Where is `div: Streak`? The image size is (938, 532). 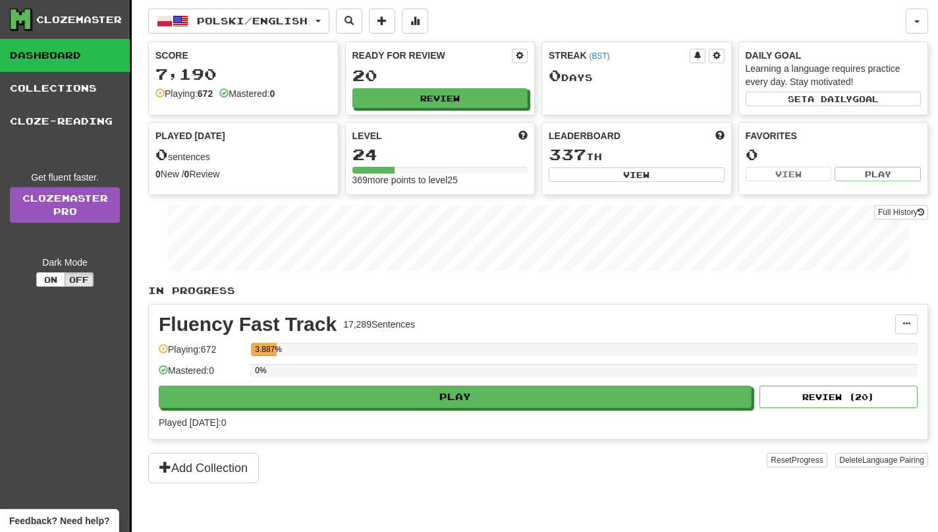 div: Streak is located at coordinates (619, 55).